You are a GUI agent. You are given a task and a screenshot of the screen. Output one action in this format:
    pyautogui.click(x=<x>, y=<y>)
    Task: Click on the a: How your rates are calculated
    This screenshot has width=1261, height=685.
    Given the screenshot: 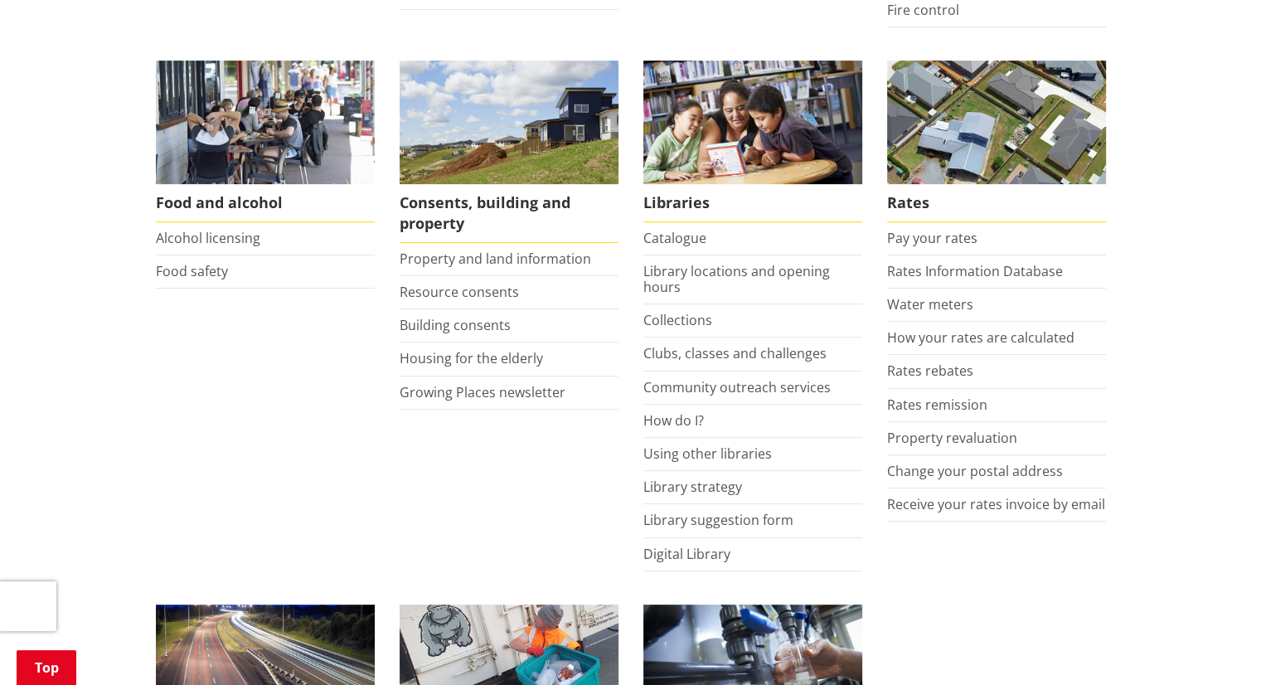 What is the action you would take?
    pyautogui.click(x=981, y=337)
    